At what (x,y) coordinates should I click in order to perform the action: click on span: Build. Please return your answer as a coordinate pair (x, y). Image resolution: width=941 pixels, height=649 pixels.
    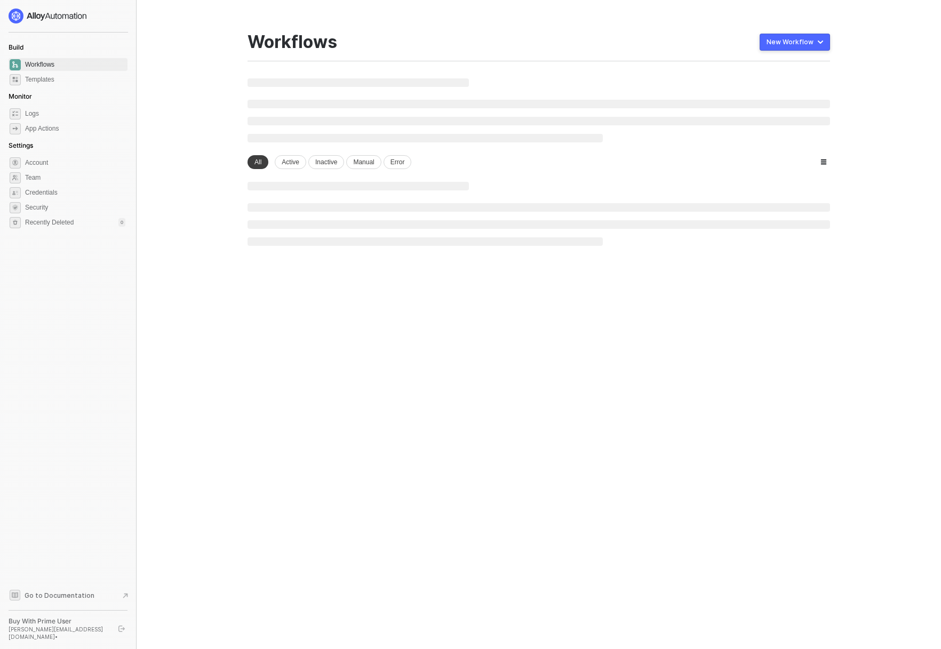
    Looking at the image, I should click on (16, 47).